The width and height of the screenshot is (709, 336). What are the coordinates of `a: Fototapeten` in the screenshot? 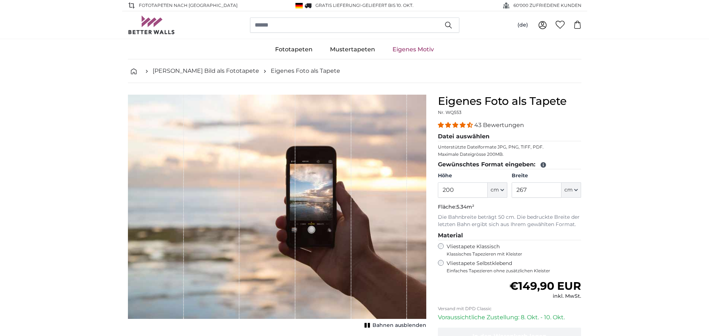 It's located at (294, 49).